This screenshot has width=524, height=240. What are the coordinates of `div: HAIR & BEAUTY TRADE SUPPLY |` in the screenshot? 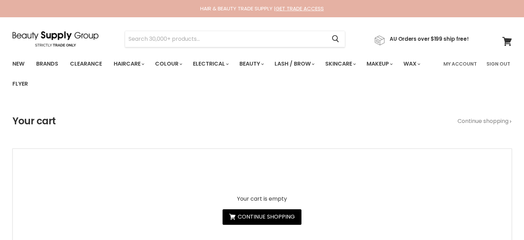 It's located at (262, 9).